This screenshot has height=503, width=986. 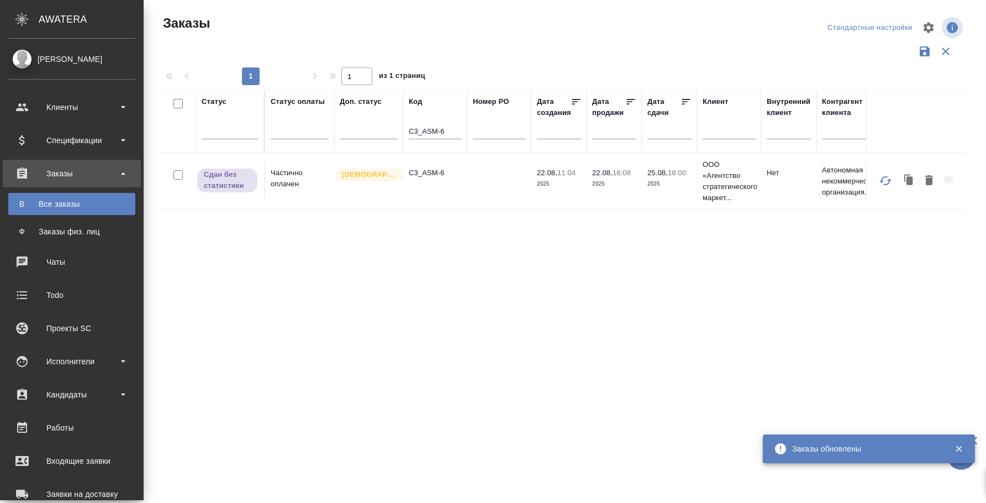 What do you see at coordinates (185, 23) in the screenshot?
I see `span: Заказы` at bounding box center [185, 23].